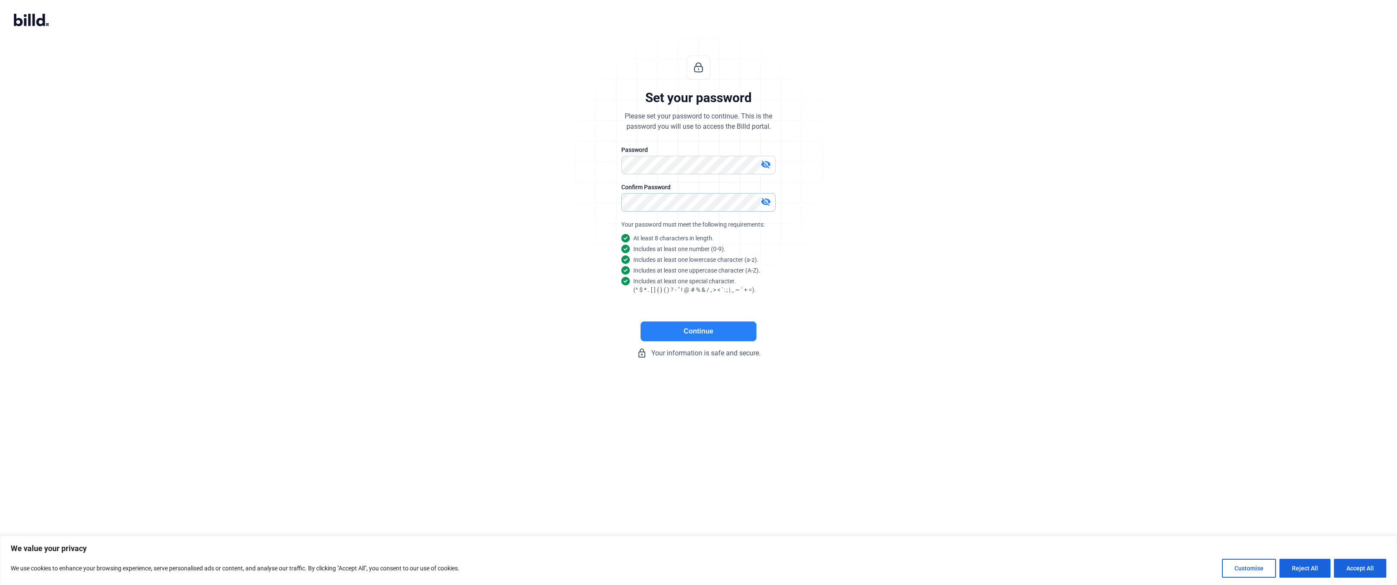  What do you see at coordinates (698, 187) in the screenshot?
I see `div: Confirm Password` at bounding box center [698, 187].